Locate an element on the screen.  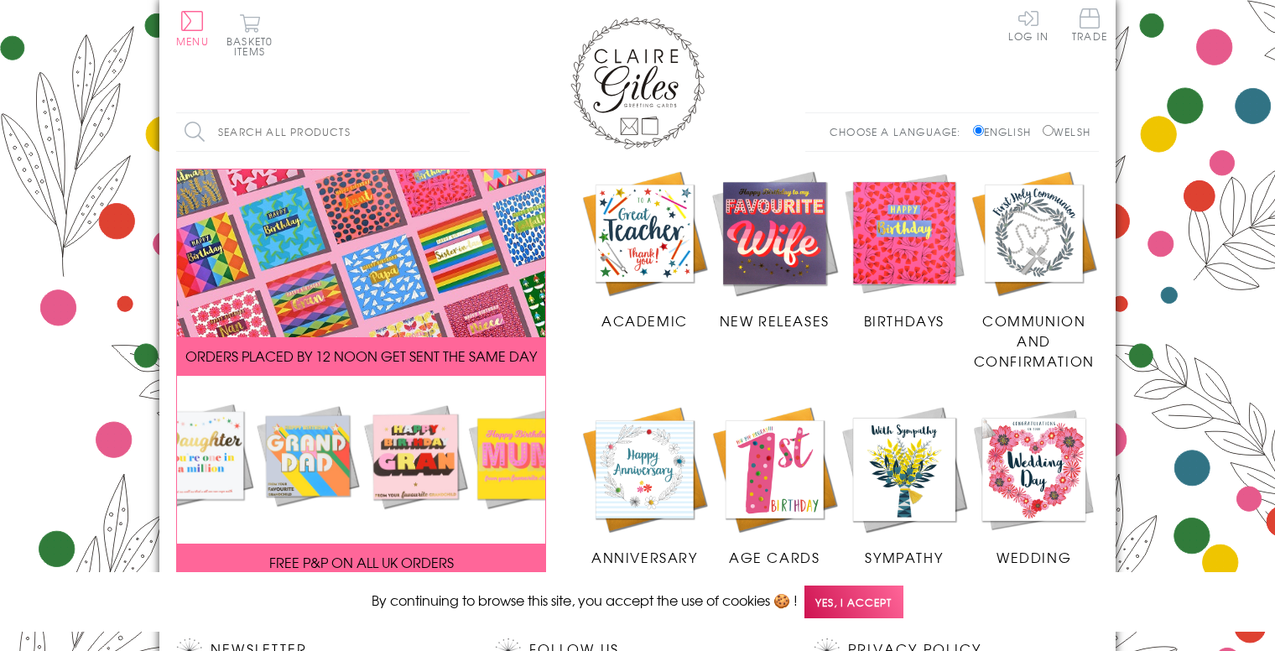
a: Birthdays is located at coordinates (904, 250).